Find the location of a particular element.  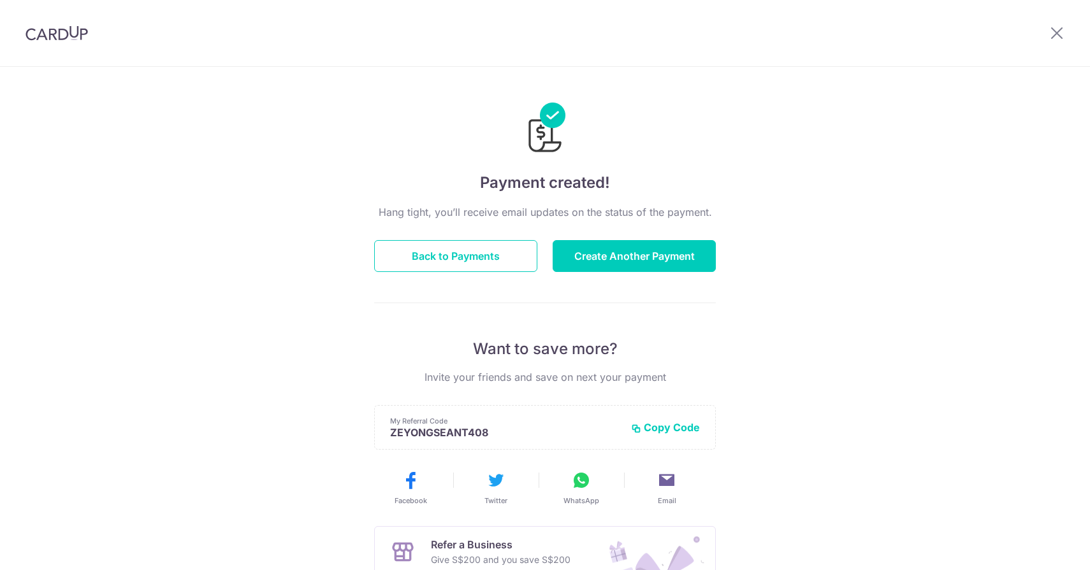

p: Invite your friends and save on next your payment is located at coordinates (545, 377).